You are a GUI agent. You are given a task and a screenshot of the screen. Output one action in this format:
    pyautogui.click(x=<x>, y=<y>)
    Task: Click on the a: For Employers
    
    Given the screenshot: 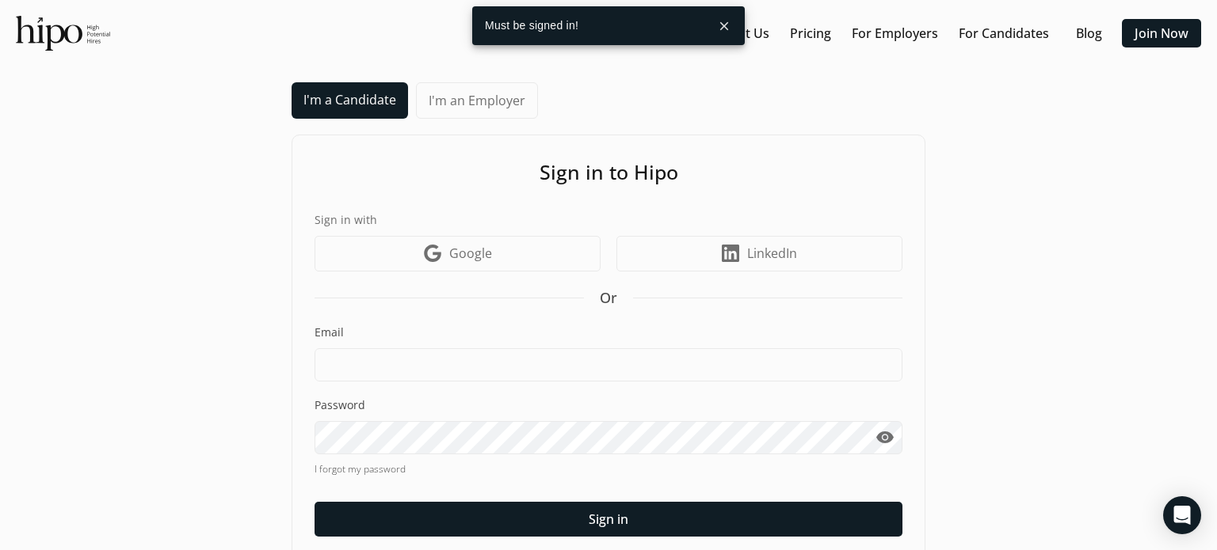 What is the action you would take?
    pyautogui.click(x=894, y=33)
    